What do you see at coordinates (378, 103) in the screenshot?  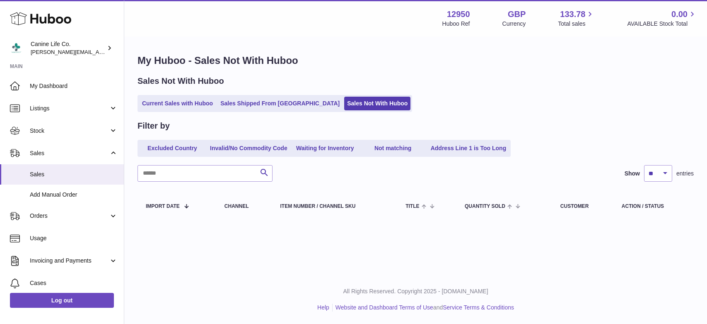 I see `a: Sales Not With Huboo` at bounding box center [378, 103].